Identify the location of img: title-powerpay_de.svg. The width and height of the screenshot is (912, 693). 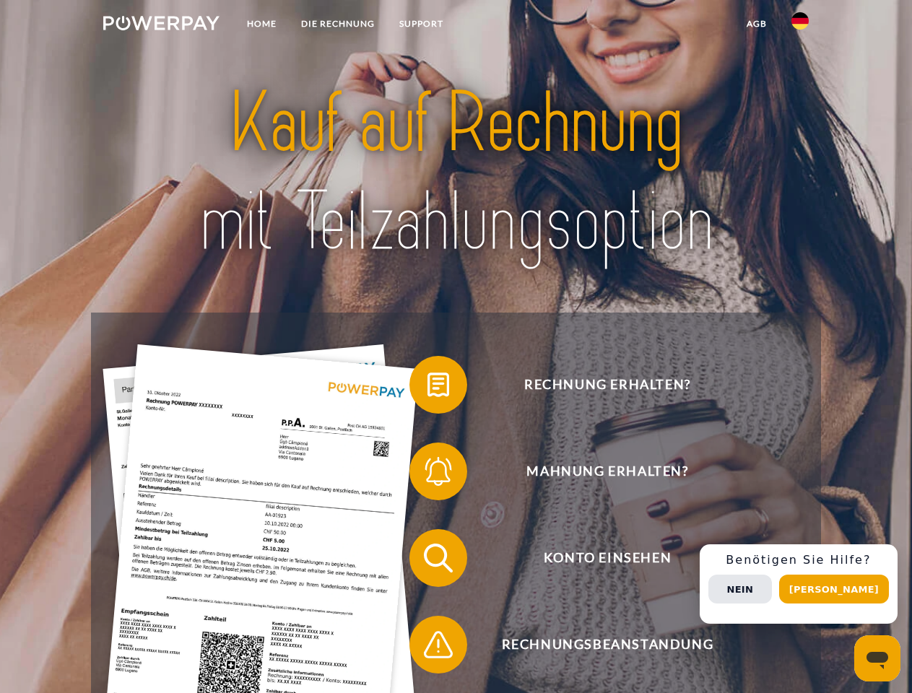
(456, 173).